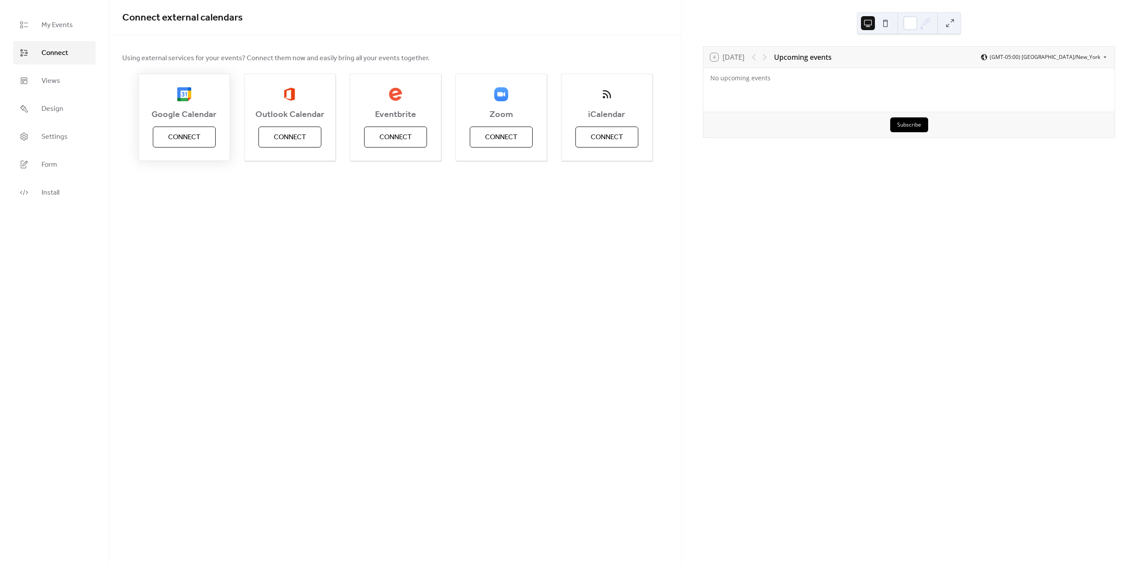 This screenshot has height=566, width=1136. I want to click on span: Outlook Calendar, so click(290, 115).